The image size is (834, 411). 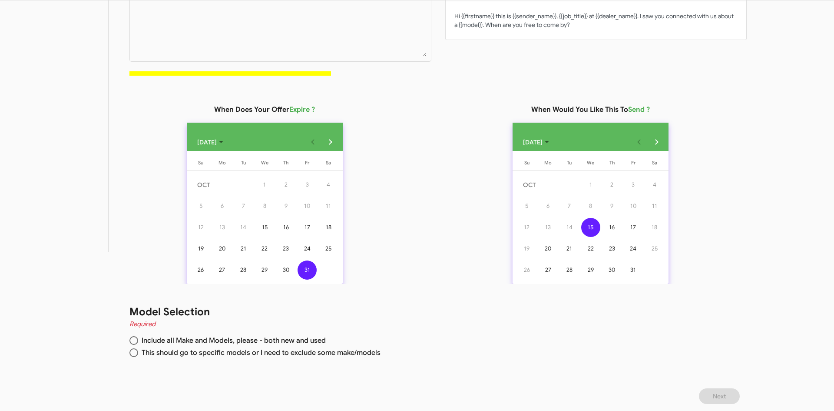 I want to click on div: 16, so click(x=612, y=227).